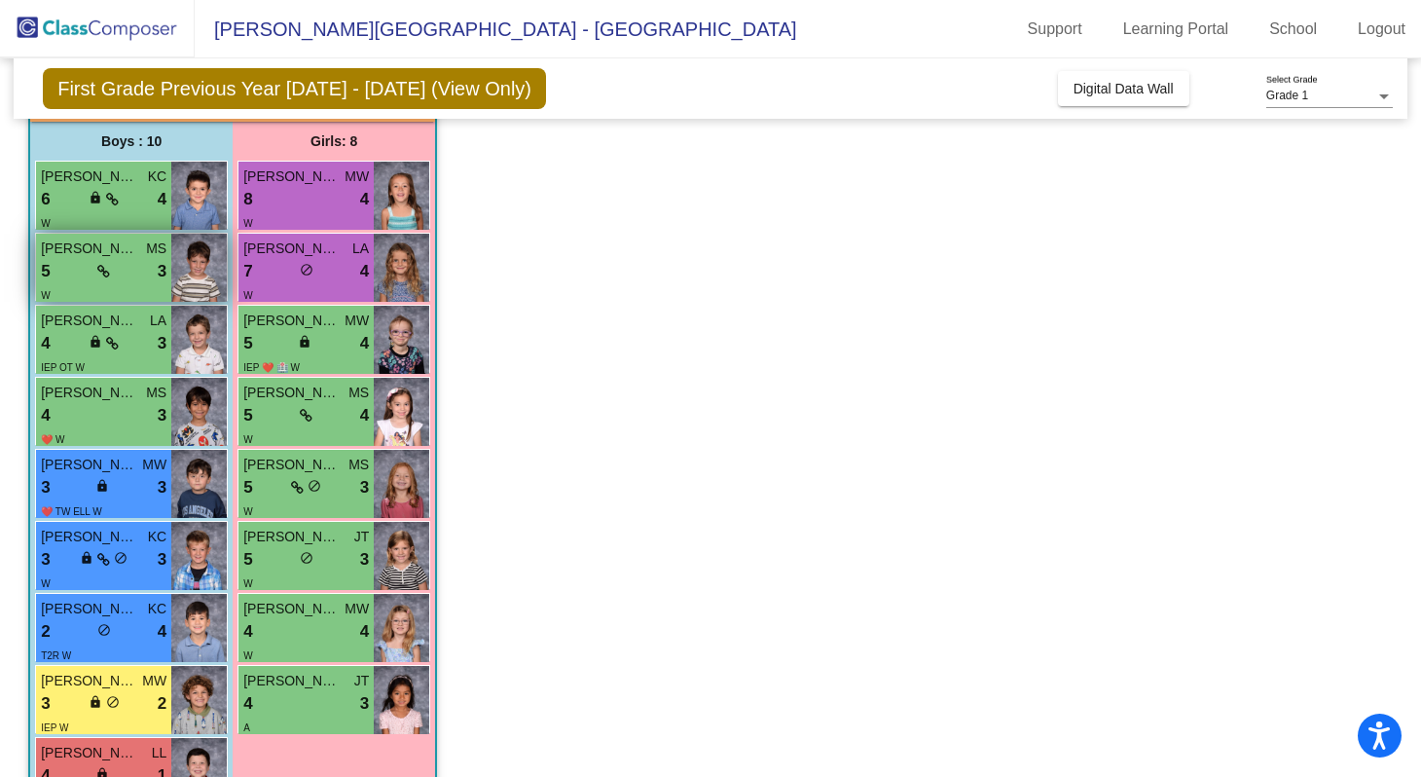  I want to click on span: 7, so click(247, 272).